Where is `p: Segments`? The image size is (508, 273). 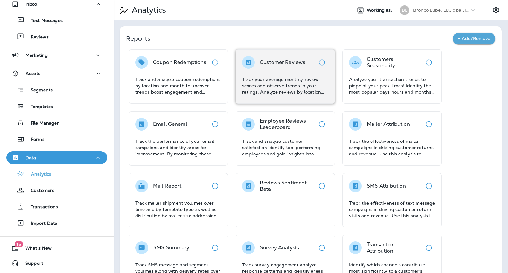 p: Segments is located at coordinates (39, 91).